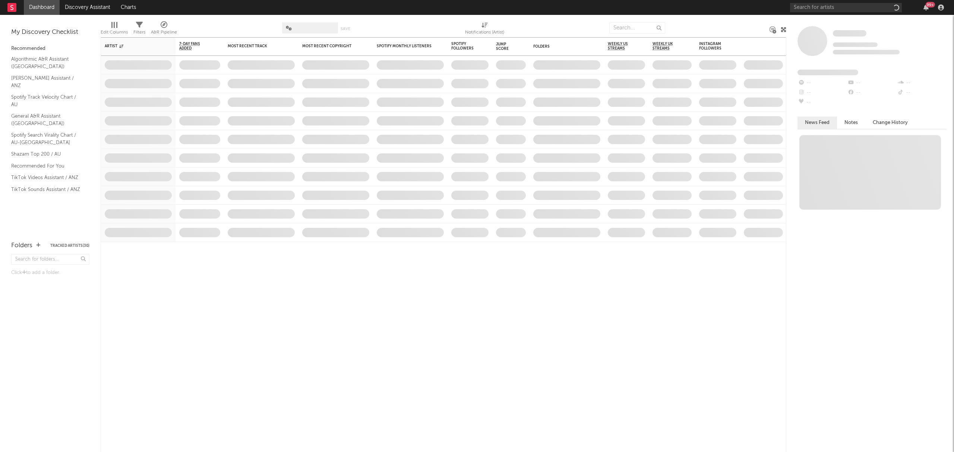  I want to click on div: Spotify Monthly Listeners, so click(404, 46).